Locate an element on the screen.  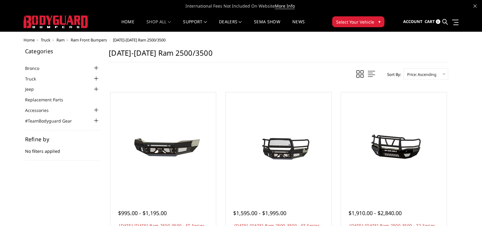
span: Ram is located at coordinates (60, 40).